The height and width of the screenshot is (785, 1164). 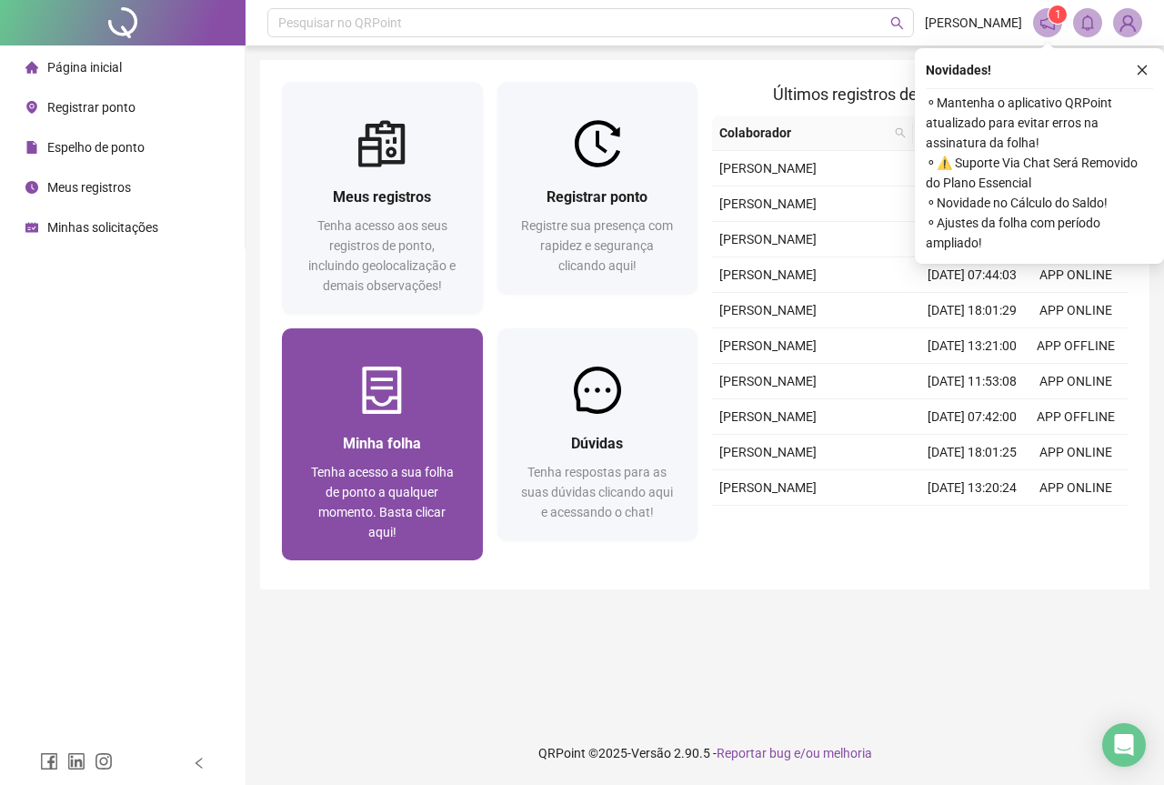 What do you see at coordinates (49, 761) in the screenshot?
I see `span: facebook` at bounding box center [49, 761].